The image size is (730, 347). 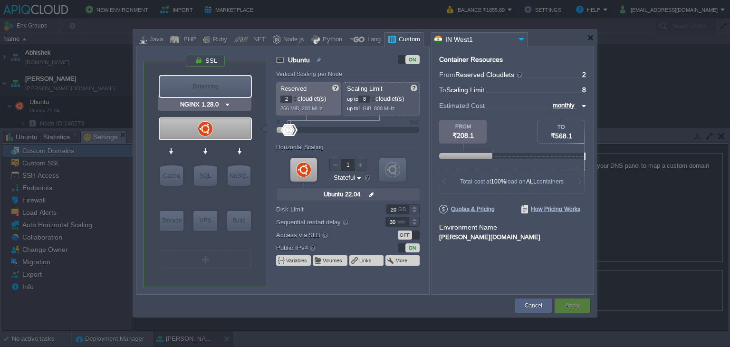 I want to click on div: Ubuntu, so click(x=205, y=129).